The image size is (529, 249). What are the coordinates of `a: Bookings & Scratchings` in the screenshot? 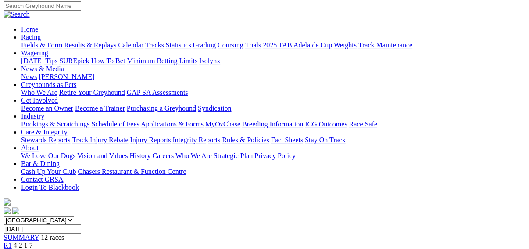 It's located at (55, 124).